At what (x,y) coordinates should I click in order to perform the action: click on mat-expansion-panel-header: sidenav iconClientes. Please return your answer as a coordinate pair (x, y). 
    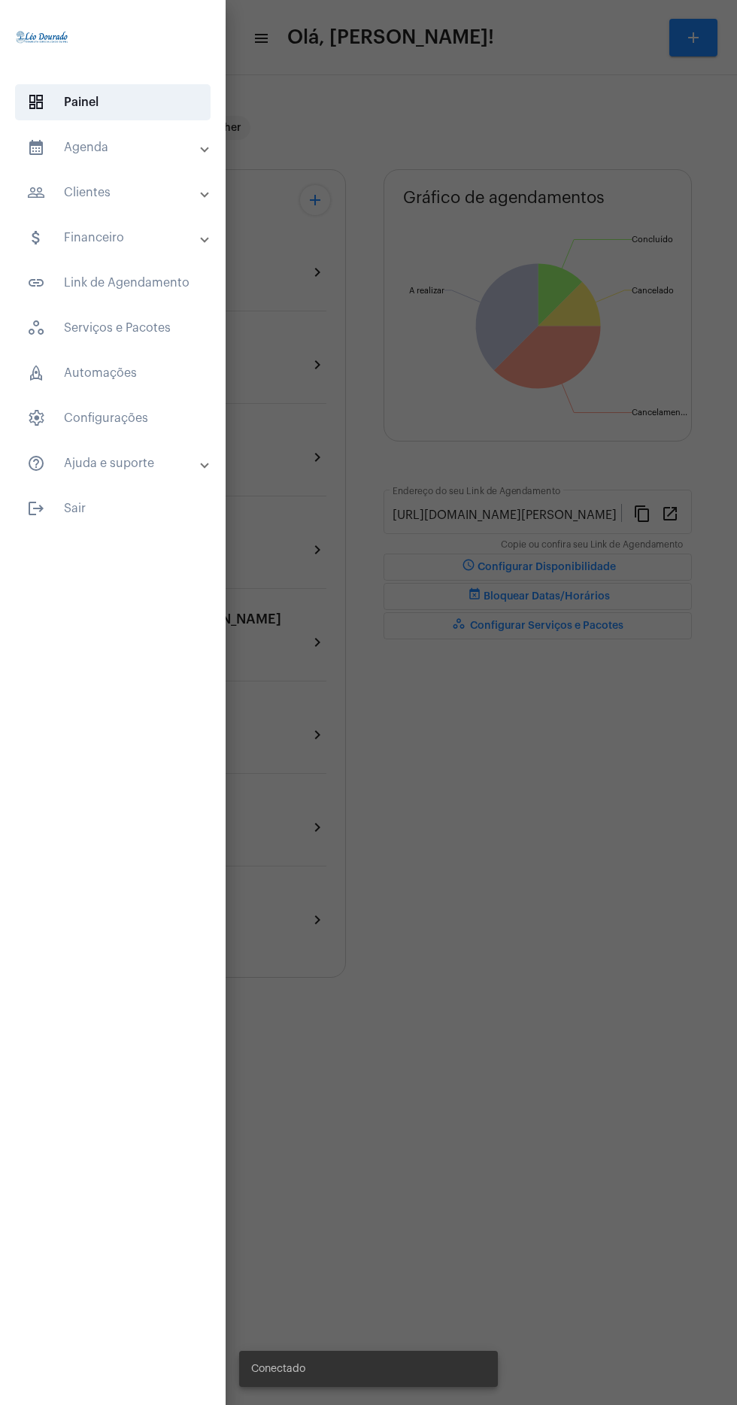
    Looking at the image, I should click on (117, 193).